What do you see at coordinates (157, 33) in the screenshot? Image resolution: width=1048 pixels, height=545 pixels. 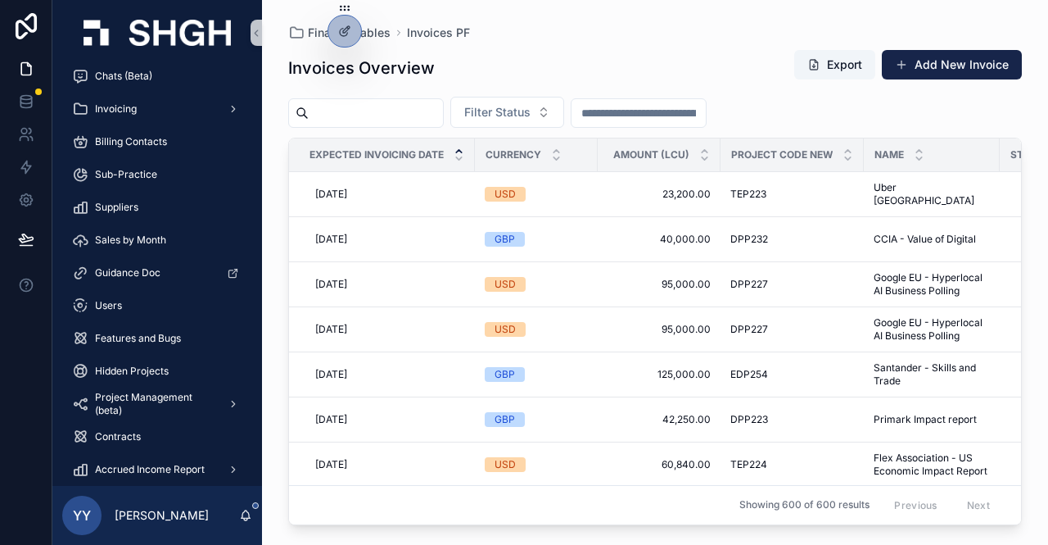 I see `img: App logo` at bounding box center [157, 33].